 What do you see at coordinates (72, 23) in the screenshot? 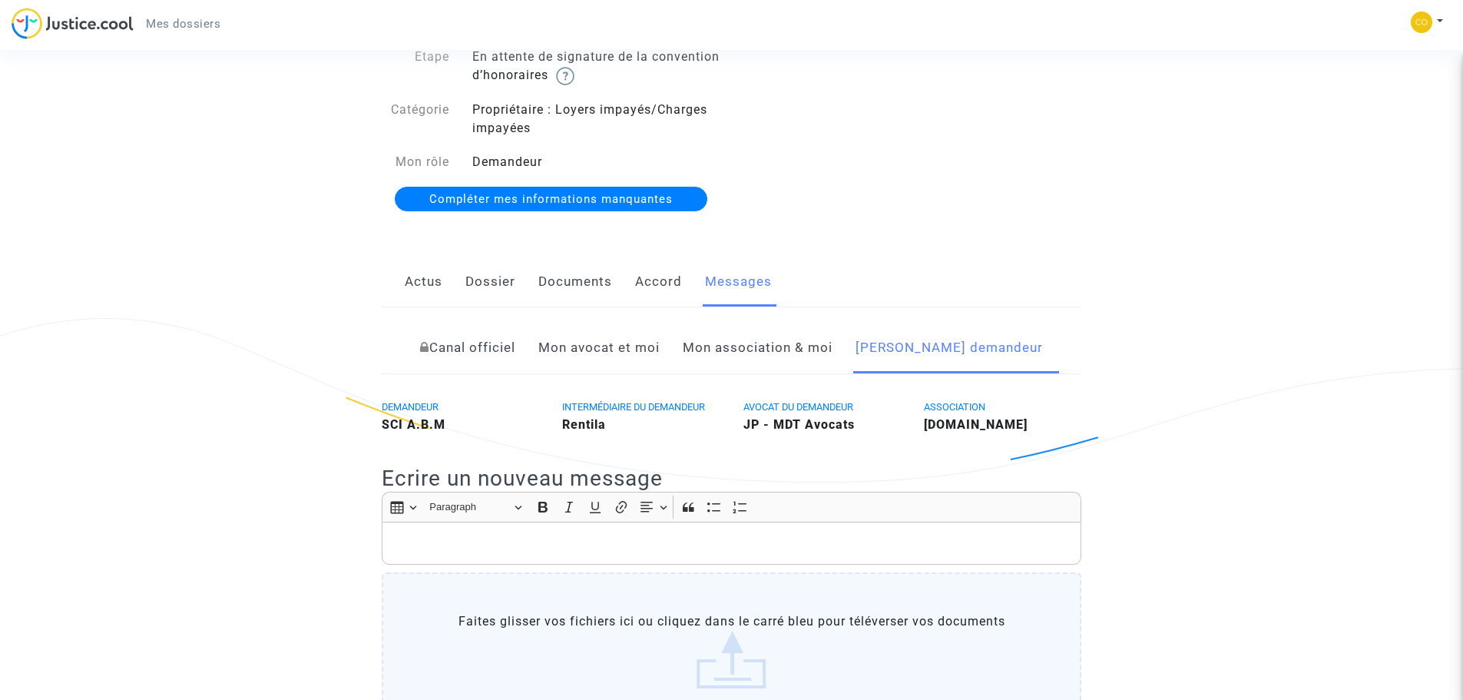
I see `img: jc-logo.svg` at bounding box center [72, 23].